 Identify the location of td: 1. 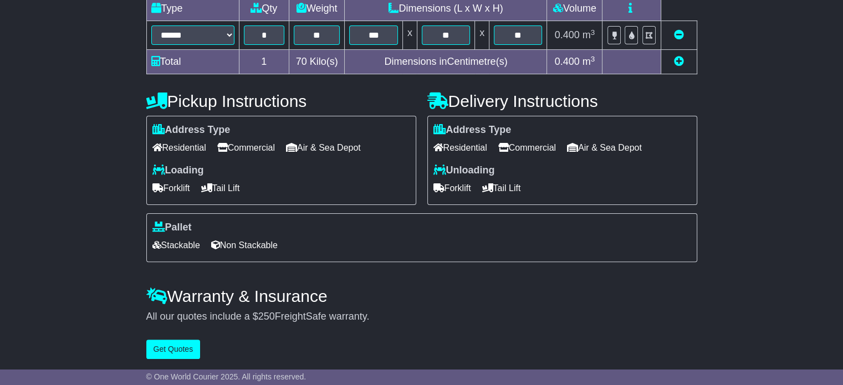
(264, 62).